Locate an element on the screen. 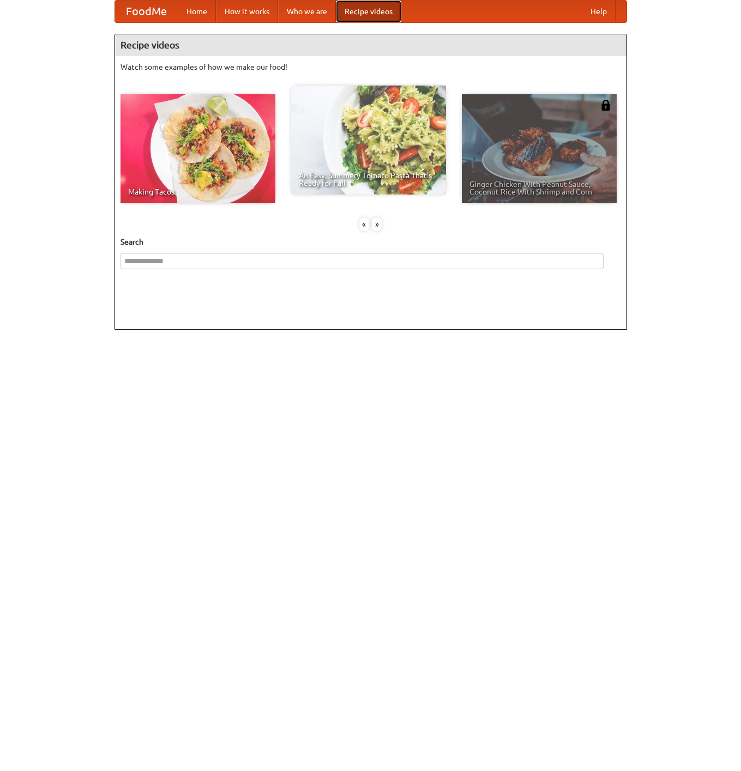 The height and width of the screenshot is (771, 741). h4: Recipe videos is located at coordinates (371, 45).